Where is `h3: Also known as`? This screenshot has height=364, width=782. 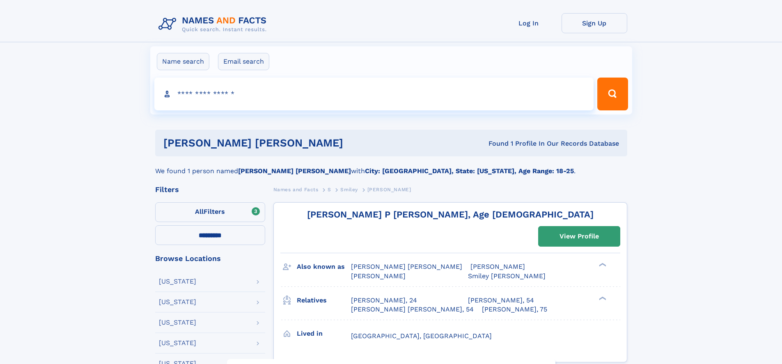 h3: Also known as is located at coordinates (324, 267).